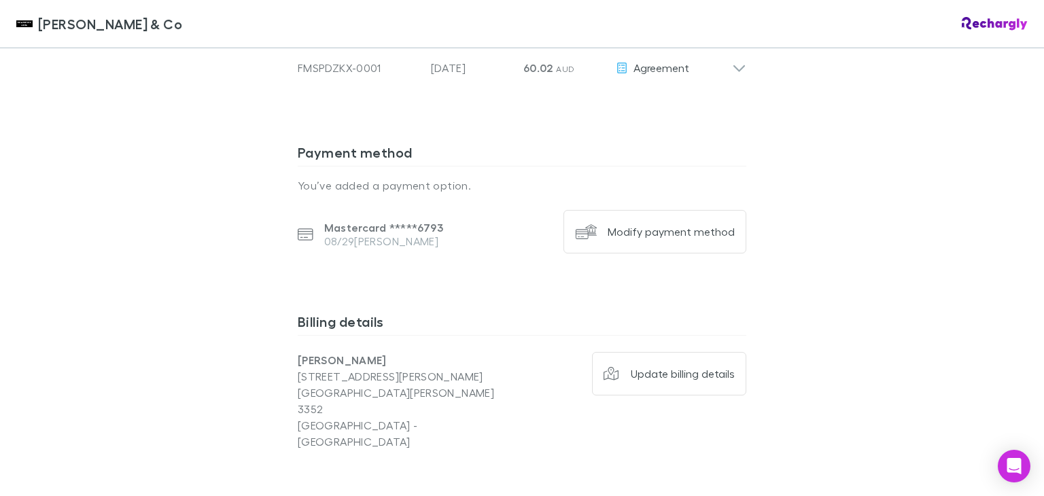 The width and height of the screenshot is (1044, 496). What do you see at coordinates (994, 24) in the screenshot?
I see `img: Rechargly Logo` at bounding box center [994, 24].